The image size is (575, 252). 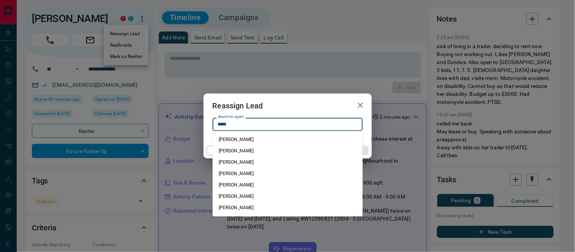 What do you see at coordinates (238, 106) in the screenshot?
I see `h2: Reassign Lead` at bounding box center [238, 106].